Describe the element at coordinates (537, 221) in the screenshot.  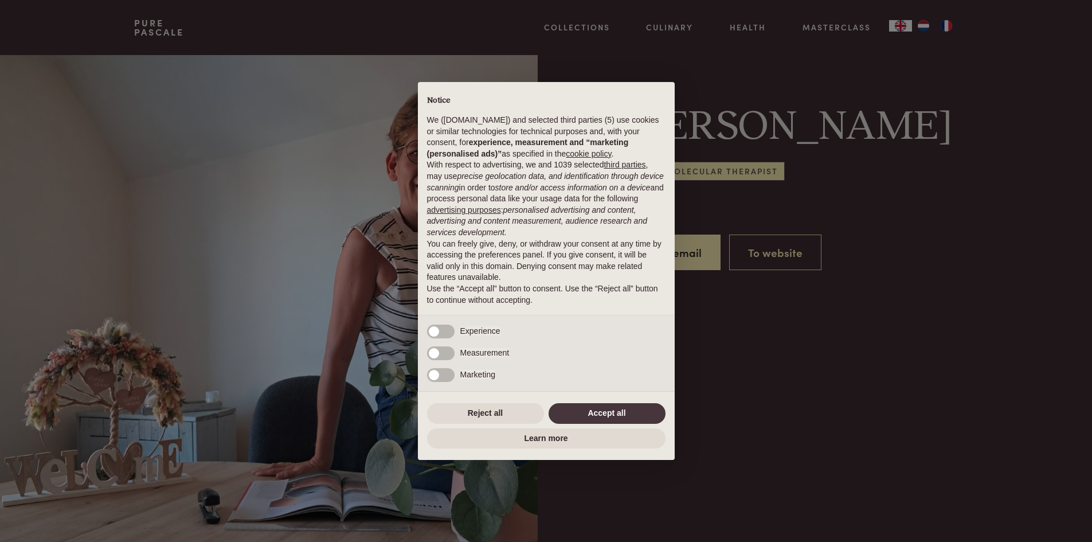
I see `em: personalised advertising and content, advertising and content measurement, audience research and ...` at that location.